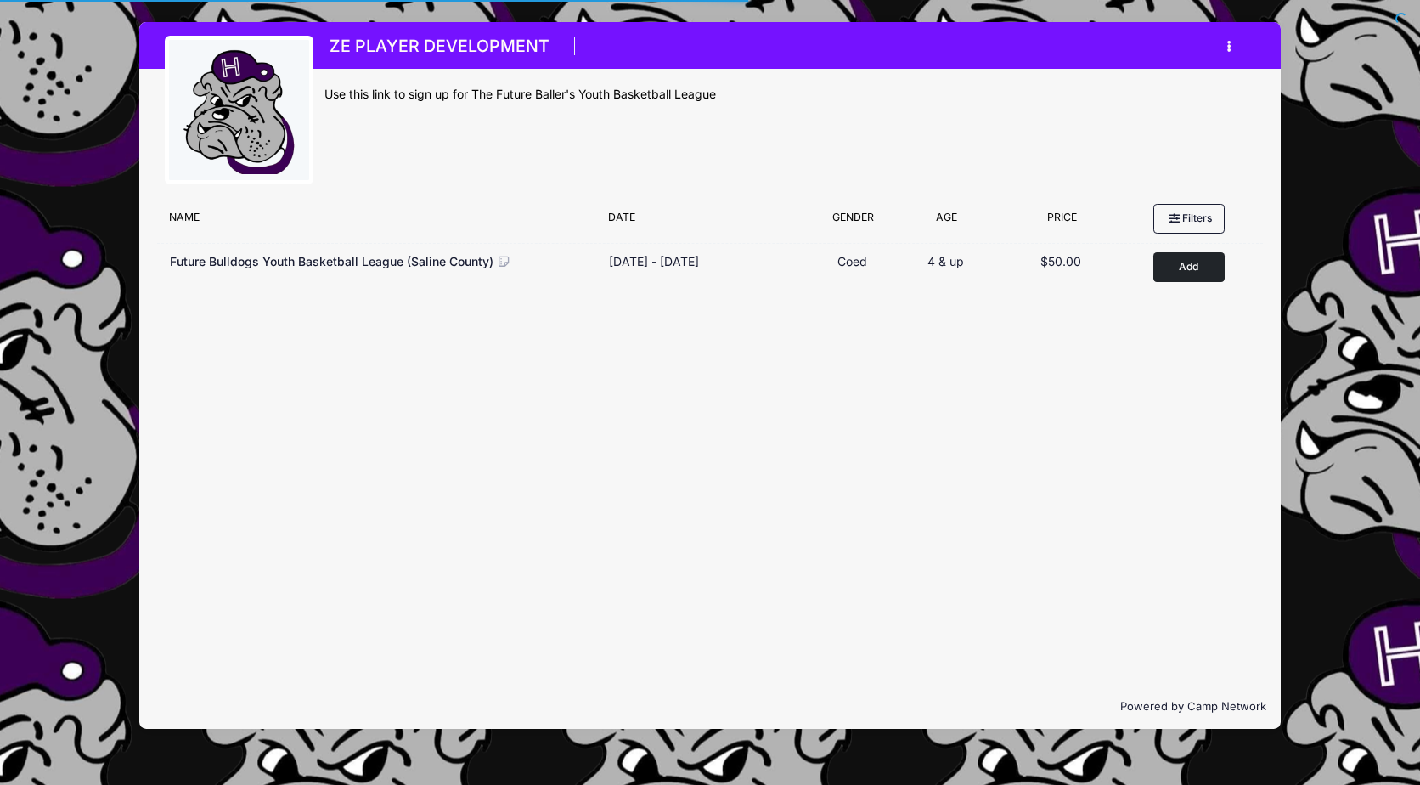 This screenshot has width=1420, height=785. Describe the element at coordinates (1189, 218) in the screenshot. I see `button: Filters` at that location.